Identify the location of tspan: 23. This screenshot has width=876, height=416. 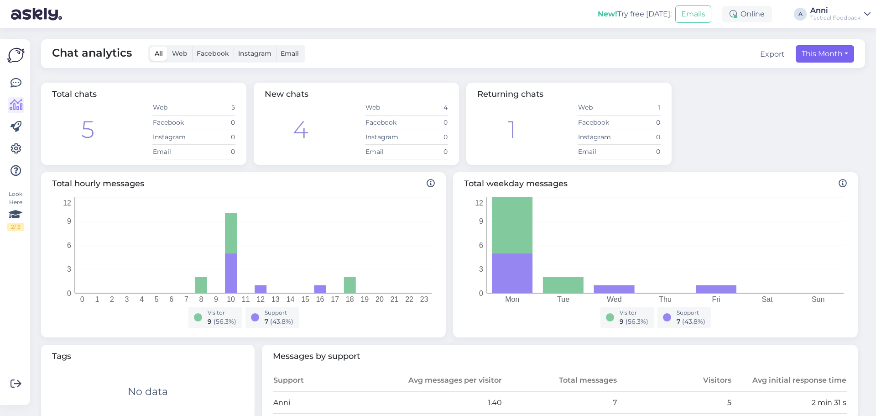
(425, 299).